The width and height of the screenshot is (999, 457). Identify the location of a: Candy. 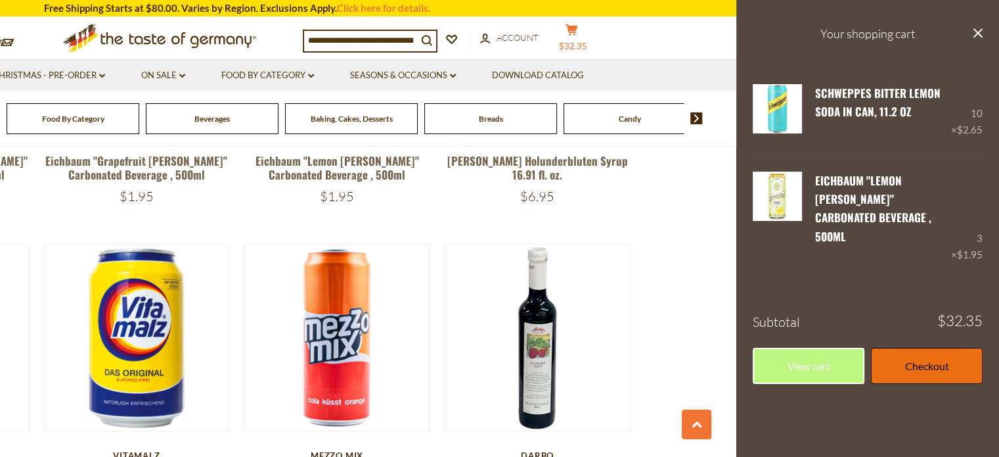
(630, 118).